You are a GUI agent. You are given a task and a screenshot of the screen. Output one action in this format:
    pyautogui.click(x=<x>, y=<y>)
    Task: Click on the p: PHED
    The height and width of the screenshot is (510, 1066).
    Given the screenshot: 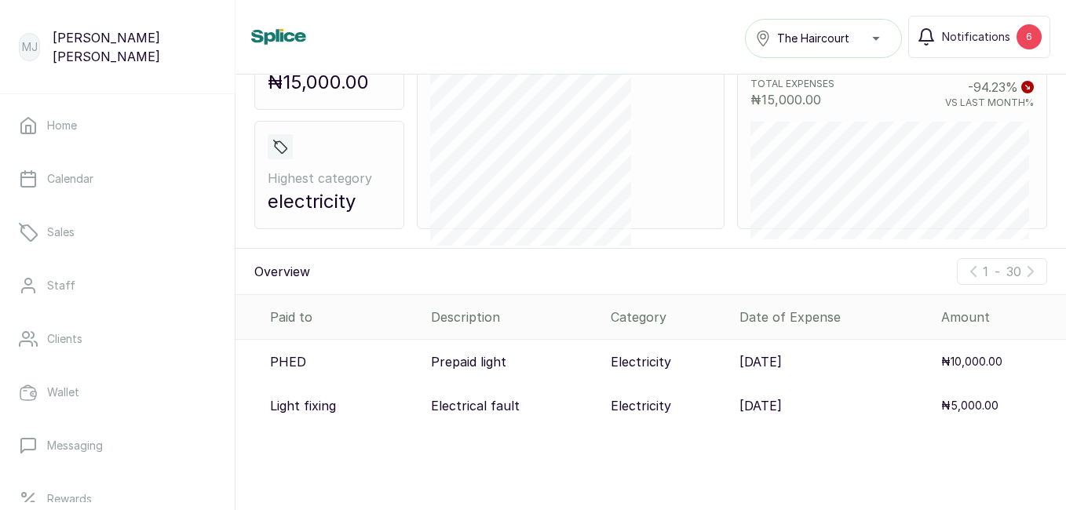 What is the action you would take?
    pyautogui.click(x=288, y=362)
    